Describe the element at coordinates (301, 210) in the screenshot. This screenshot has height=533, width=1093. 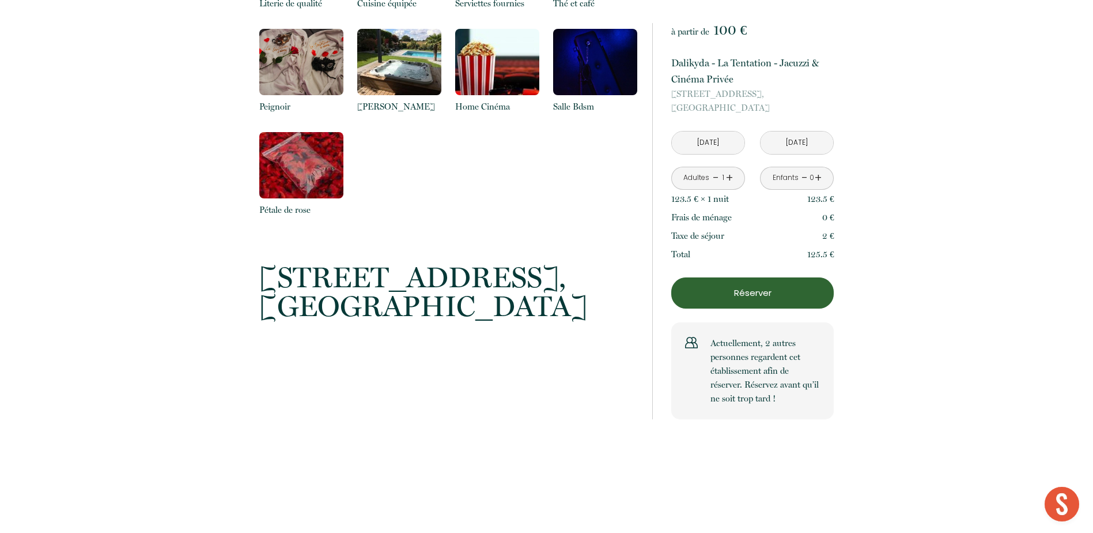
I see `p: Pétale de rose` at that location.